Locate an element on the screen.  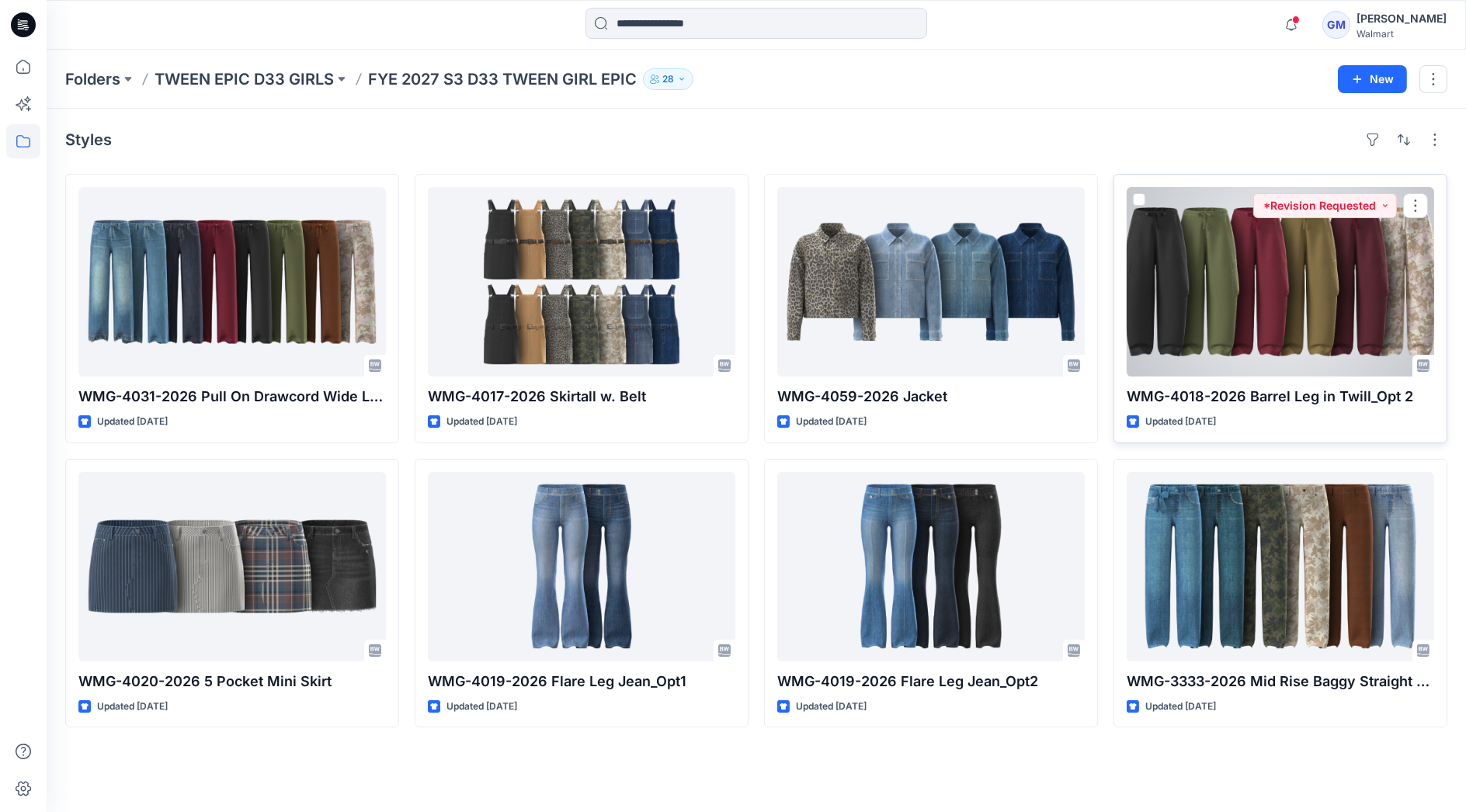
button: New is located at coordinates (1372, 79).